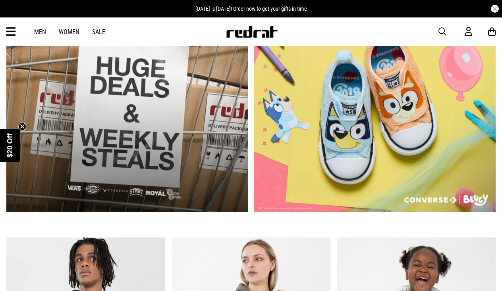 The height and width of the screenshot is (291, 502). Describe the element at coordinates (127, 112) in the screenshot. I see `div: 1 / 2` at that location.